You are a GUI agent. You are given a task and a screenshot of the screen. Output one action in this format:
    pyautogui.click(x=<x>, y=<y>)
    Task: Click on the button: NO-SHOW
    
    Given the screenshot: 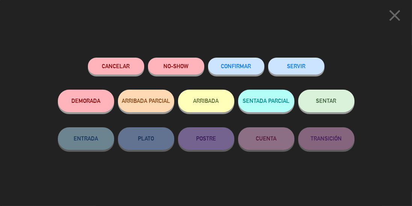 What is the action you would take?
    pyautogui.click(x=176, y=66)
    